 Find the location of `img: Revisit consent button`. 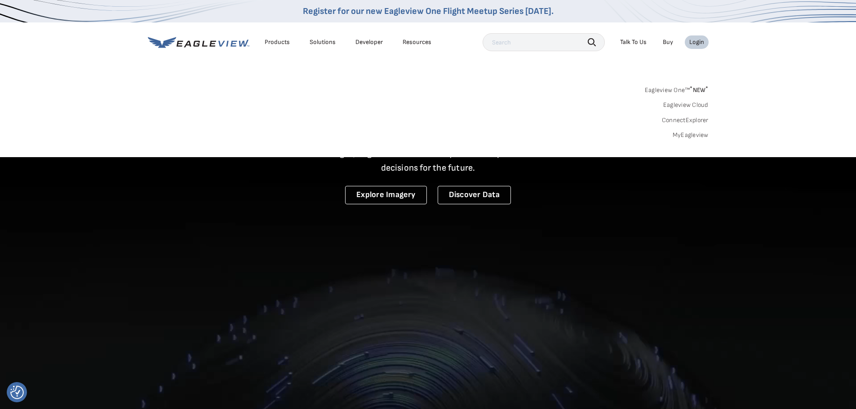

img: Revisit consent button is located at coordinates (17, 393).